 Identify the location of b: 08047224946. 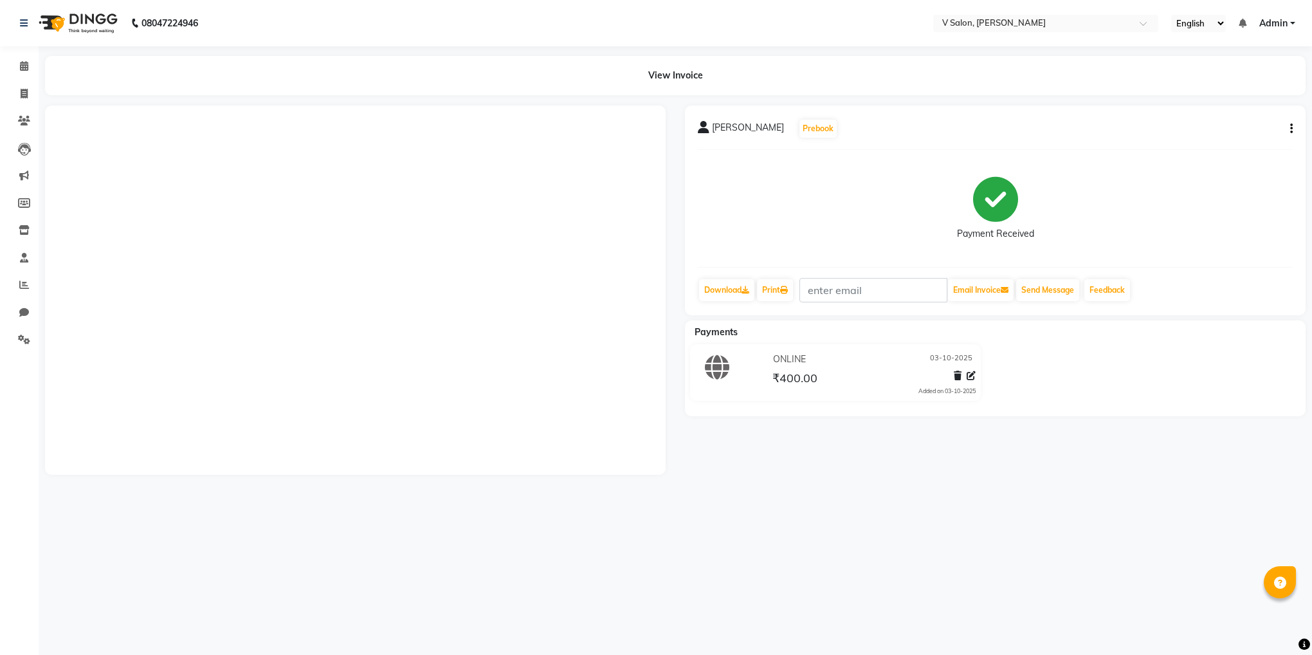
(170, 23).